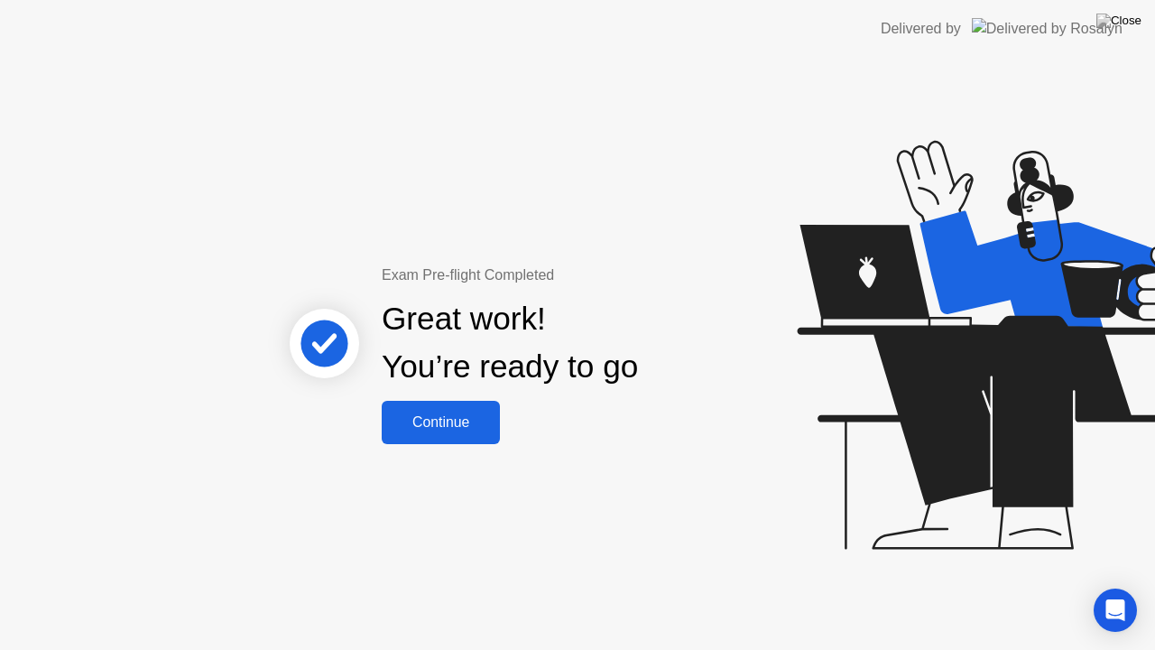 The height and width of the screenshot is (650, 1155). Describe the element at coordinates (1119, 21) in the screenshot. I see `img: Close` at that location.